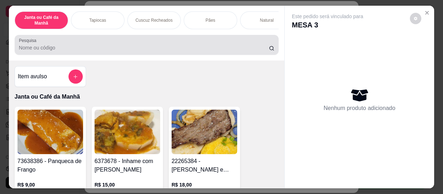 The image size is (443, 194). Describe the element at coordinates (359, 108) in the screenshot. I see `p: Nenhum produto adicionado` at that location.